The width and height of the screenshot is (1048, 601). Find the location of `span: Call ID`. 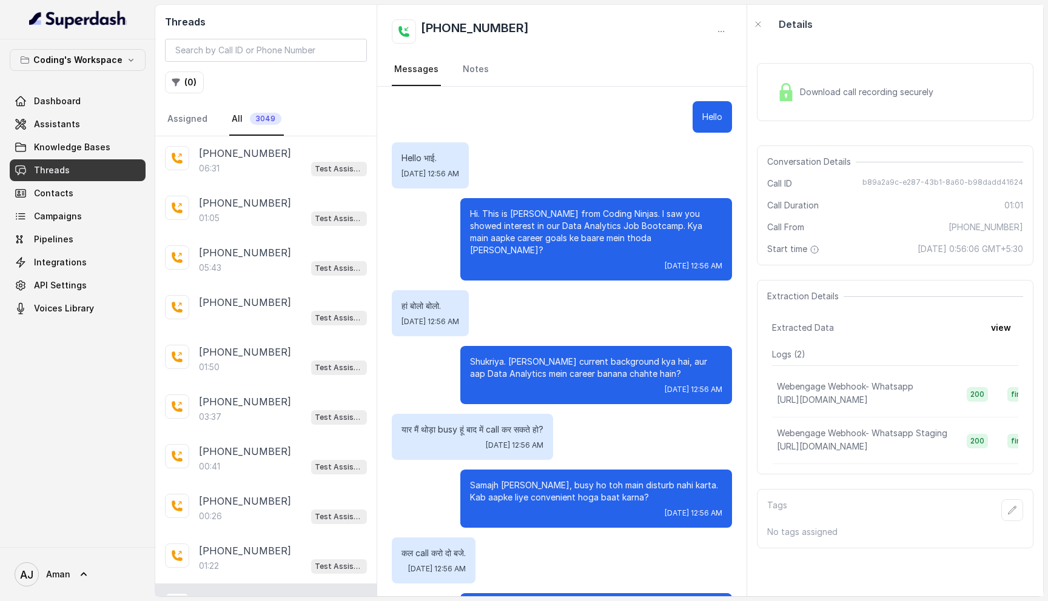

span: Call ID is located at coordinates (779, 184).